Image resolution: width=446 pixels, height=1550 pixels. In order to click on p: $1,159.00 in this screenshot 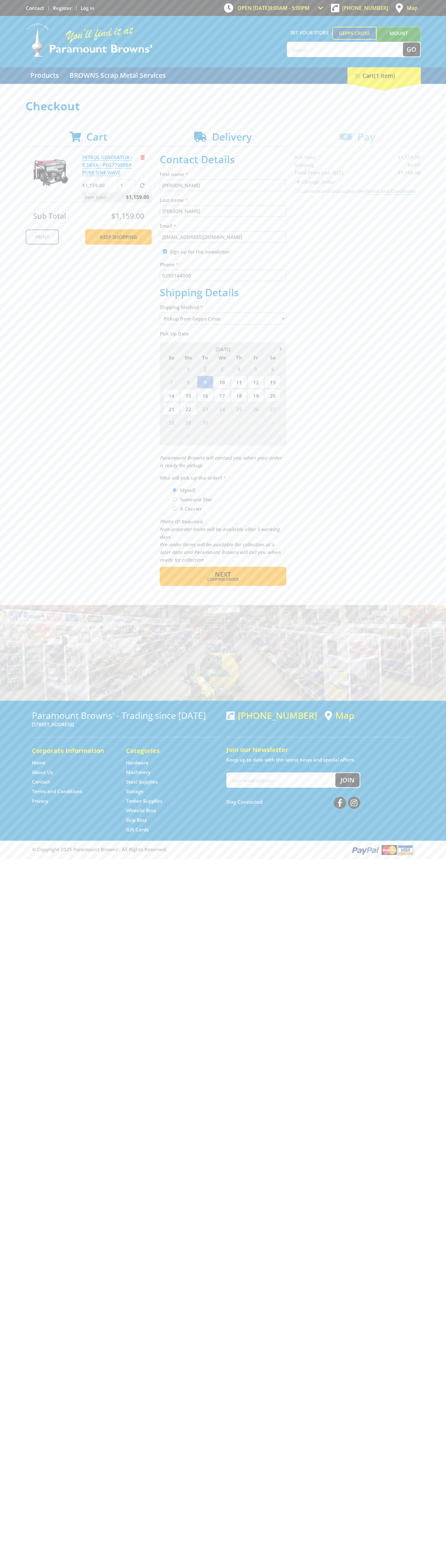, I will do `click(99, 185)`.